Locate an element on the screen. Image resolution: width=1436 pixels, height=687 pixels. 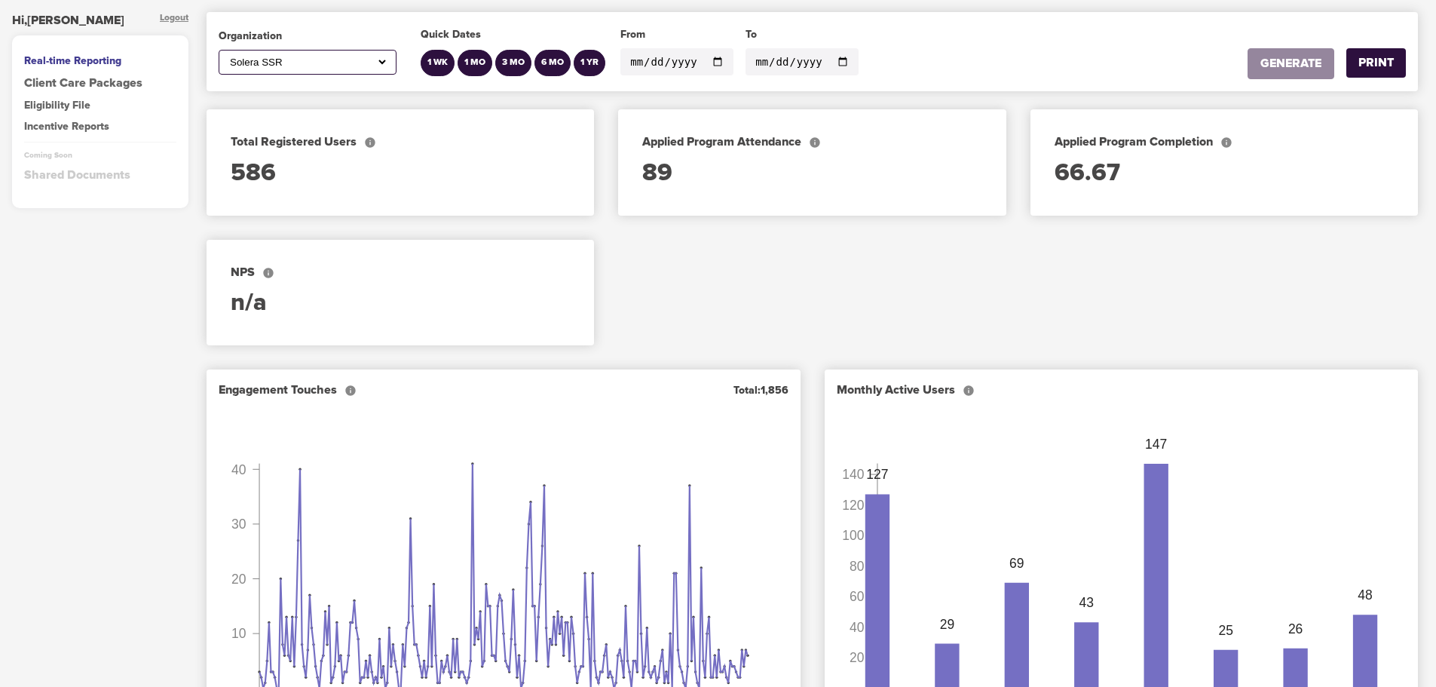
svg: Monthly Active Users. The 30 day rolling count of active users is located at coordinates (969, 391).